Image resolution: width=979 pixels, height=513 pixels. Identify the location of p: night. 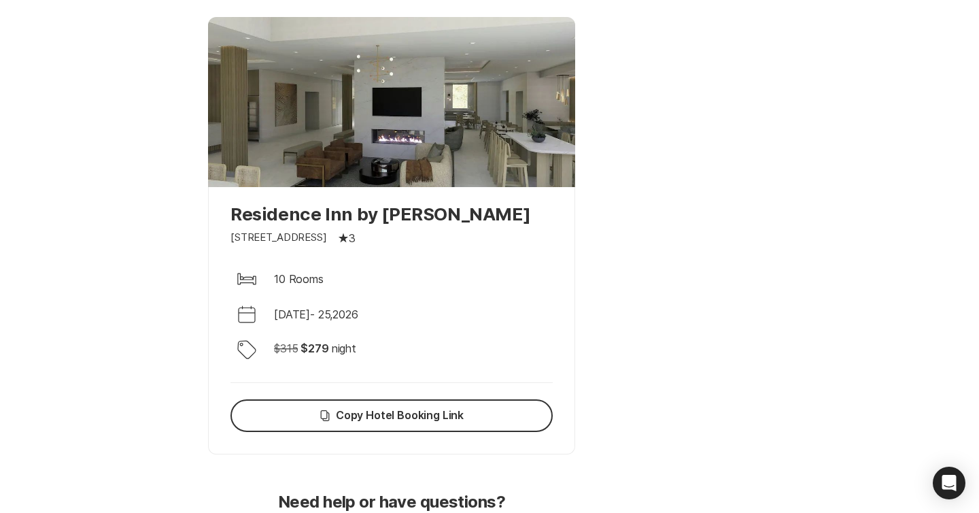
(344, 348).